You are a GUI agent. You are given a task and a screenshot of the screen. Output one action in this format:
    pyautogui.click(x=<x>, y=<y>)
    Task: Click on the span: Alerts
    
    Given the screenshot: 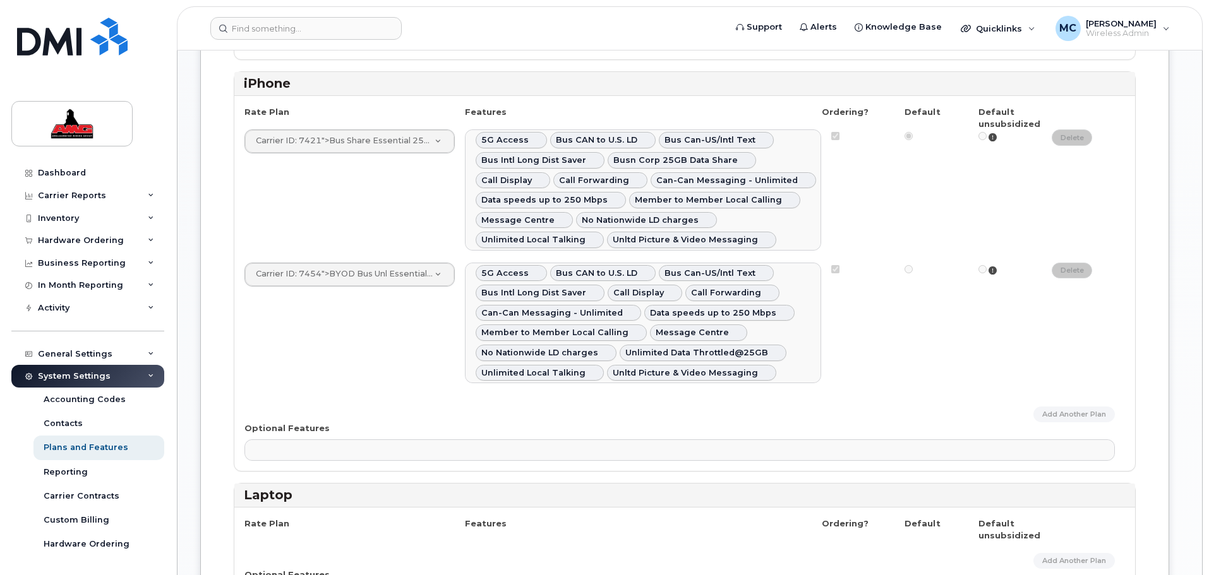 What is the action you would take?
    pyautogui.click(x=824, y=27)
    